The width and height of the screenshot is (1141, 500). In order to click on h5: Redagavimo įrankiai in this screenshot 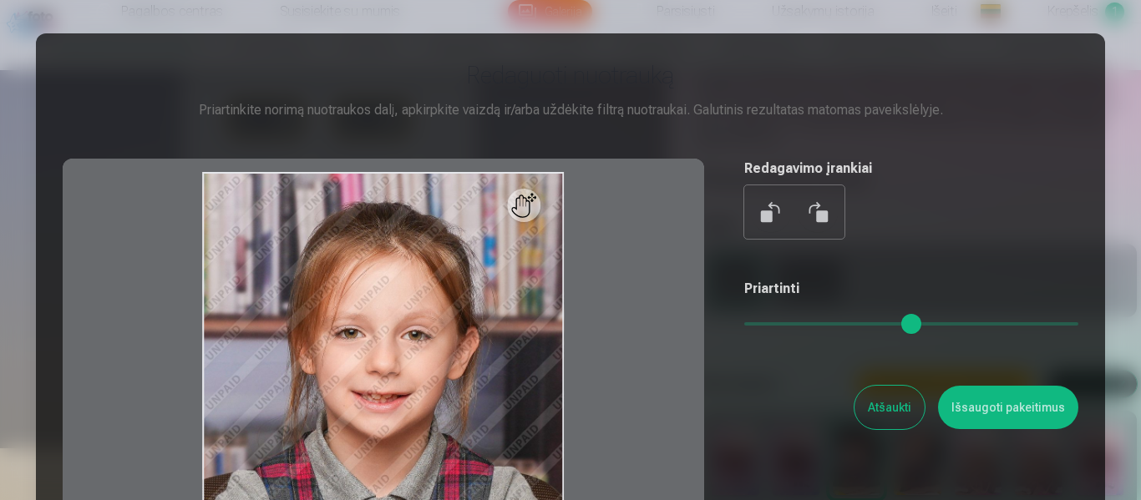, I will do `click(911, 169)`.